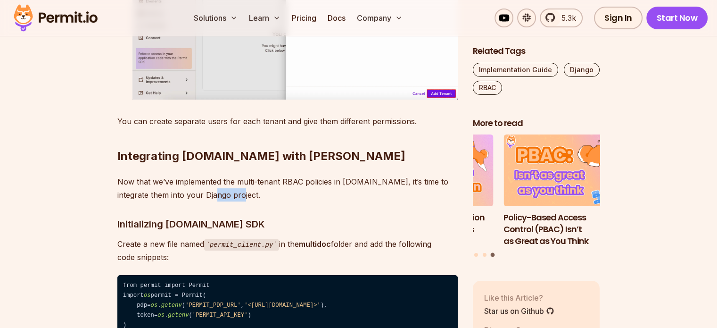 This screenshot has width=717, height=328. Describe the element at coordinates (618, 18) in the screenshot. I see `a: Sign In` at that location.